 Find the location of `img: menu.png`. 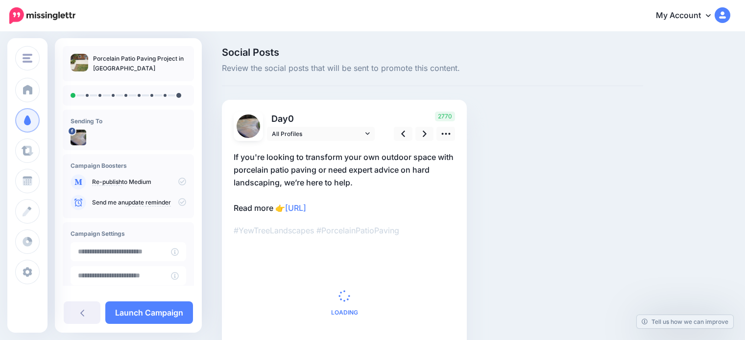

img: menu.png is located at coordinates (27, 58).